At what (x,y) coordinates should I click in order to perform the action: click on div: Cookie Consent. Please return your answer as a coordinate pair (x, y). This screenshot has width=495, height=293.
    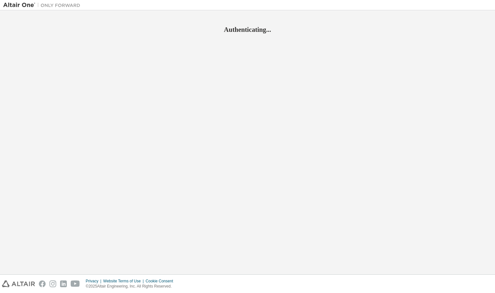
    Looking at the image, I should click on (161, 281).